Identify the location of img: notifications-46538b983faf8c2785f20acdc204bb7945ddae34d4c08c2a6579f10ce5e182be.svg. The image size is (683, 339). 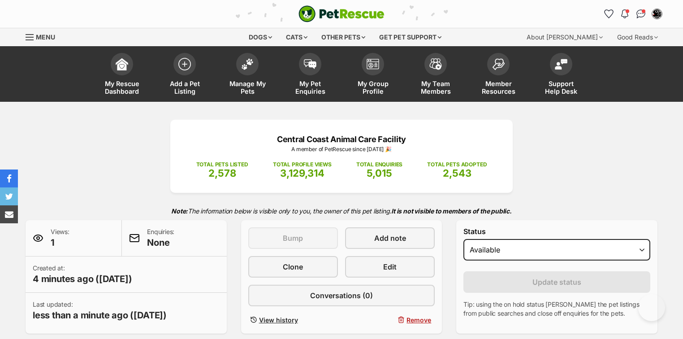
(625, 14).